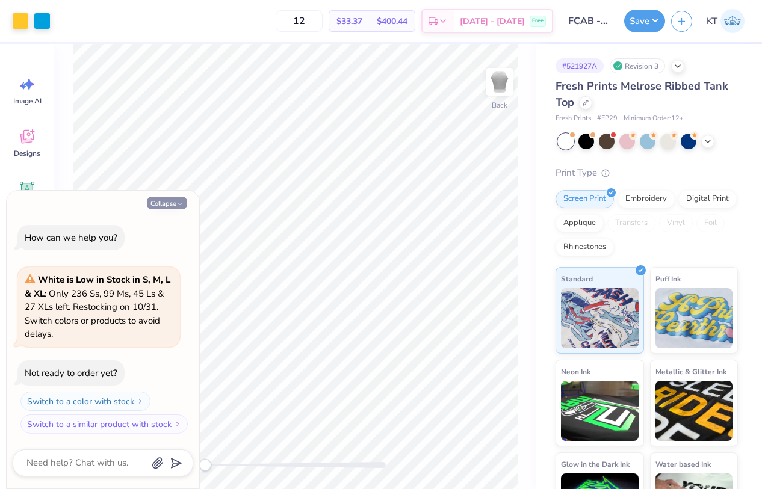  I want to click on button: Save, so click(645, 21).